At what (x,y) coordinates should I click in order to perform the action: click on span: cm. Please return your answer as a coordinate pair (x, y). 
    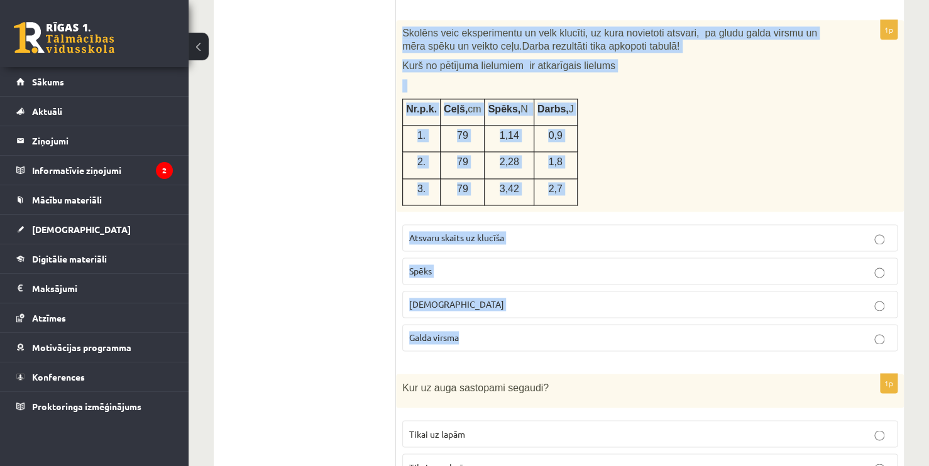
    Looking at the image, I should click on (474, 109).